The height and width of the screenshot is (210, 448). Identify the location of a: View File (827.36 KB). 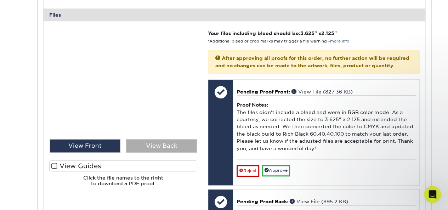
(322, 92).